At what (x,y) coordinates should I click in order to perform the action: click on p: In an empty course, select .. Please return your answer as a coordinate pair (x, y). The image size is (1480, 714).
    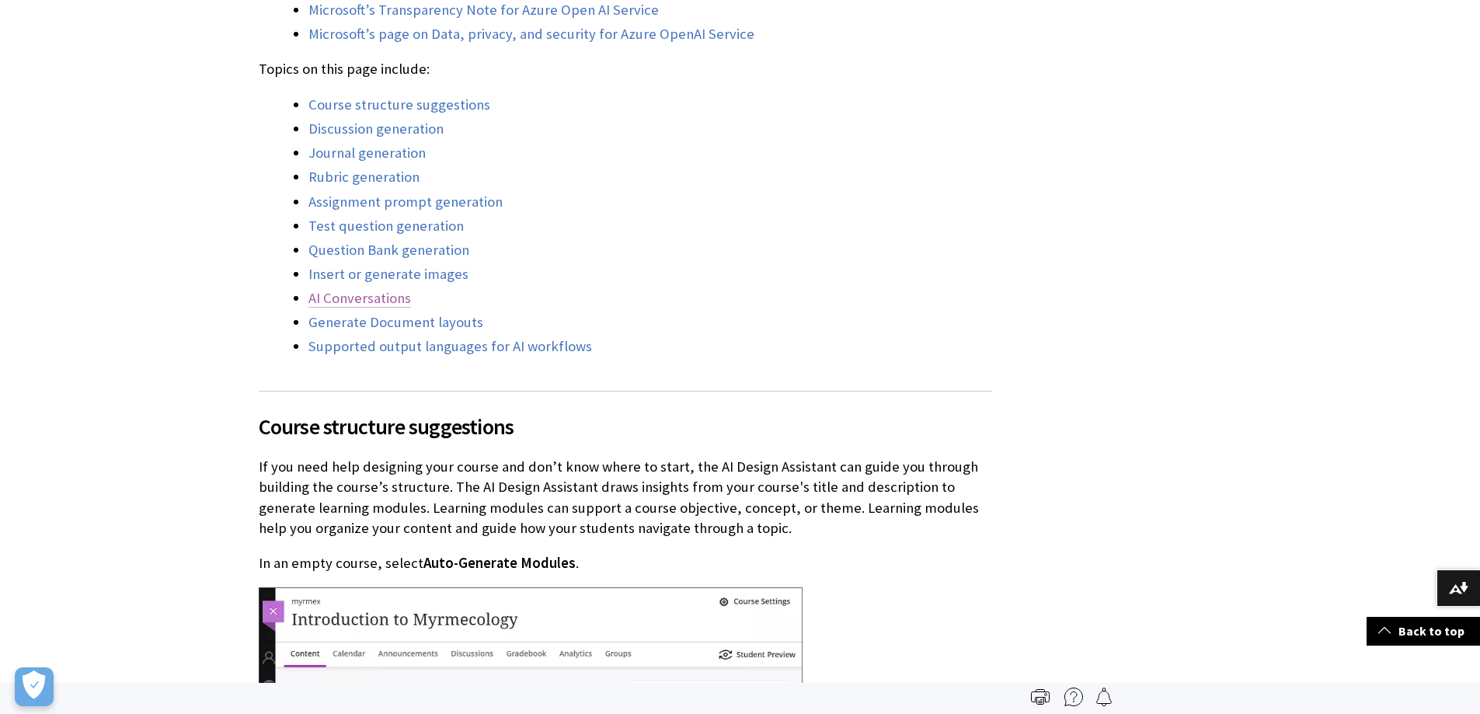
    Looking at the image, I should click on (625, 563).